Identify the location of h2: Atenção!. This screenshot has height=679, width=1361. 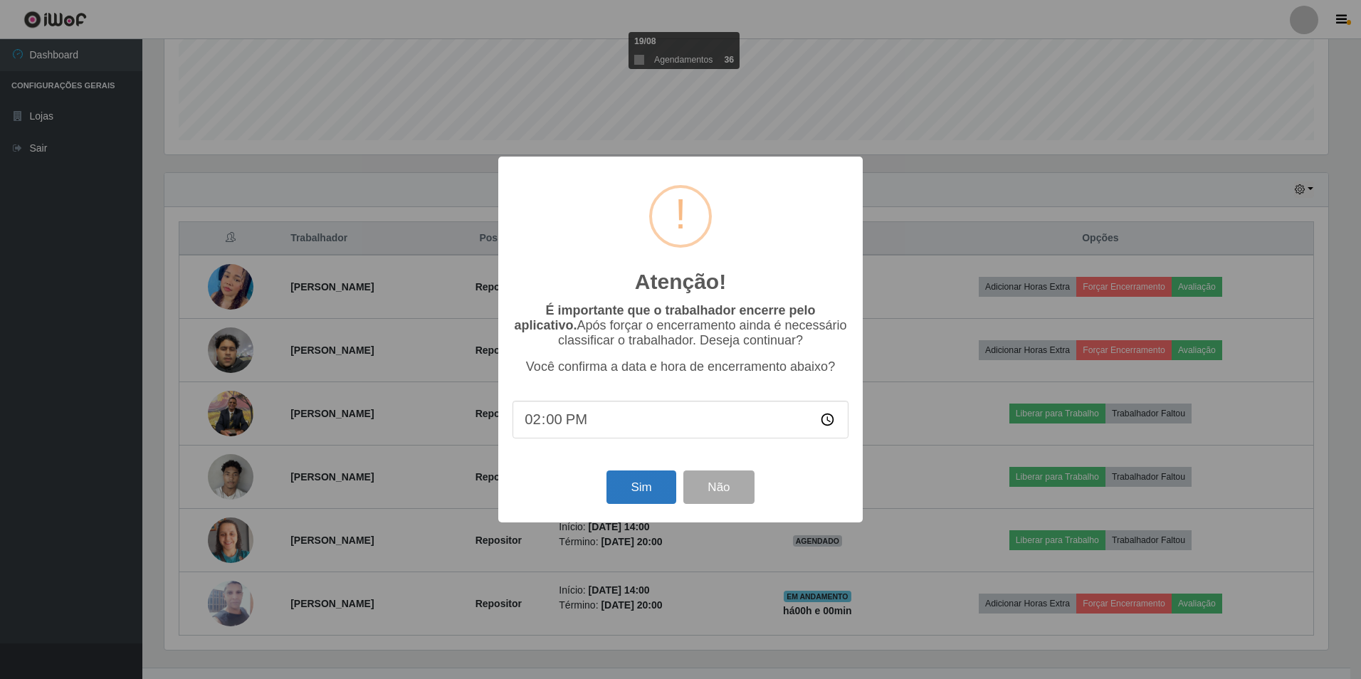
(680, 282).